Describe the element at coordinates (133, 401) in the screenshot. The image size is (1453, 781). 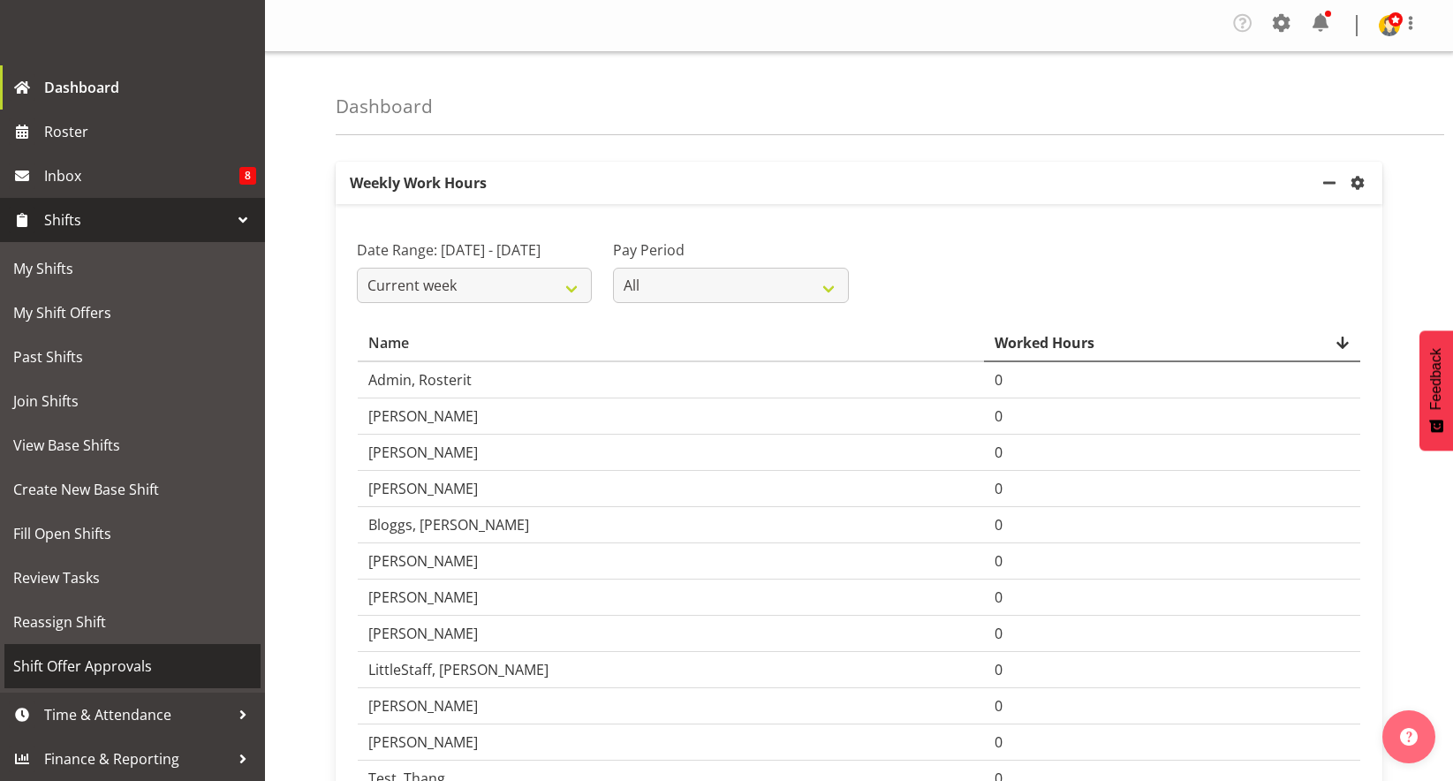
I see `span: Join Shifts` at that location.